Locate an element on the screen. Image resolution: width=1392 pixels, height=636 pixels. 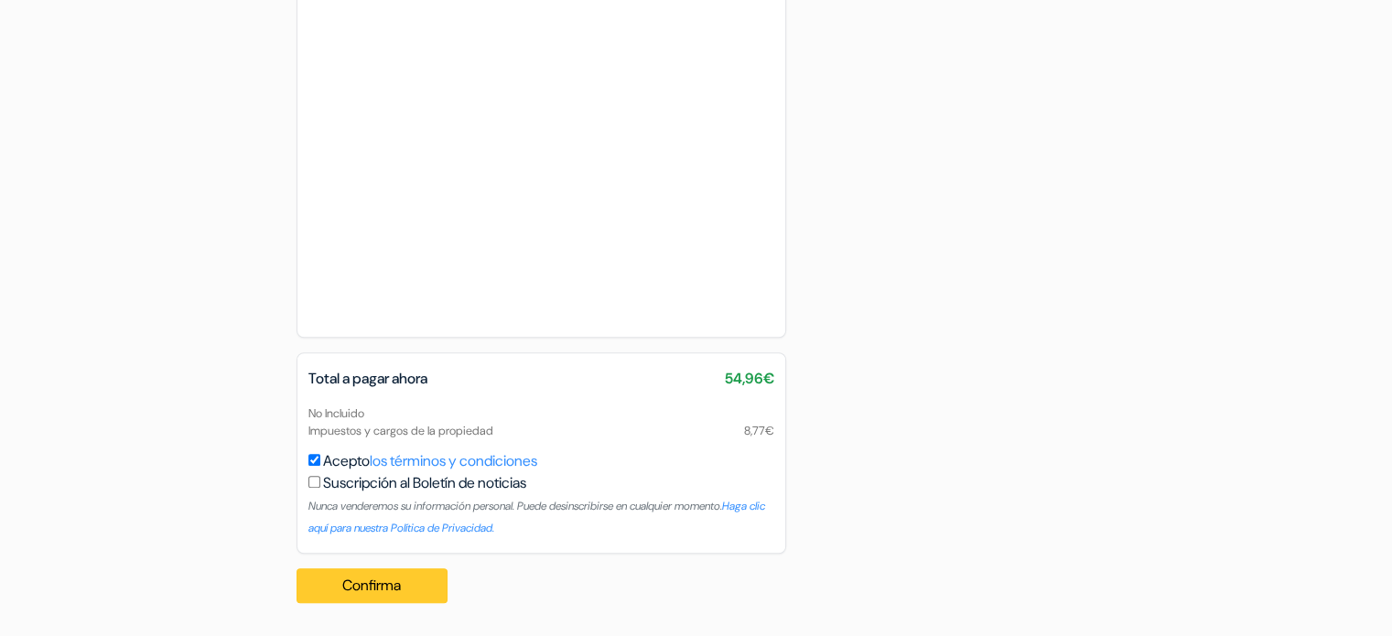
span: 8,77€ is located at coordinates (759, 430).